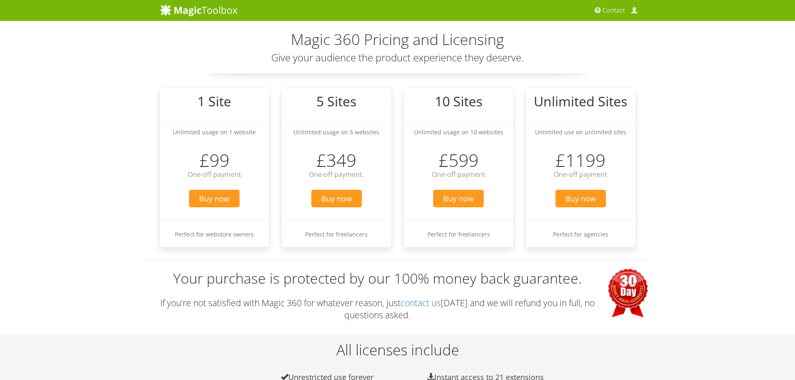  What do you see at coordinates (398, 350) in the screenshot?
I see `h2: All licenses include` at bounding box center [398, 350].